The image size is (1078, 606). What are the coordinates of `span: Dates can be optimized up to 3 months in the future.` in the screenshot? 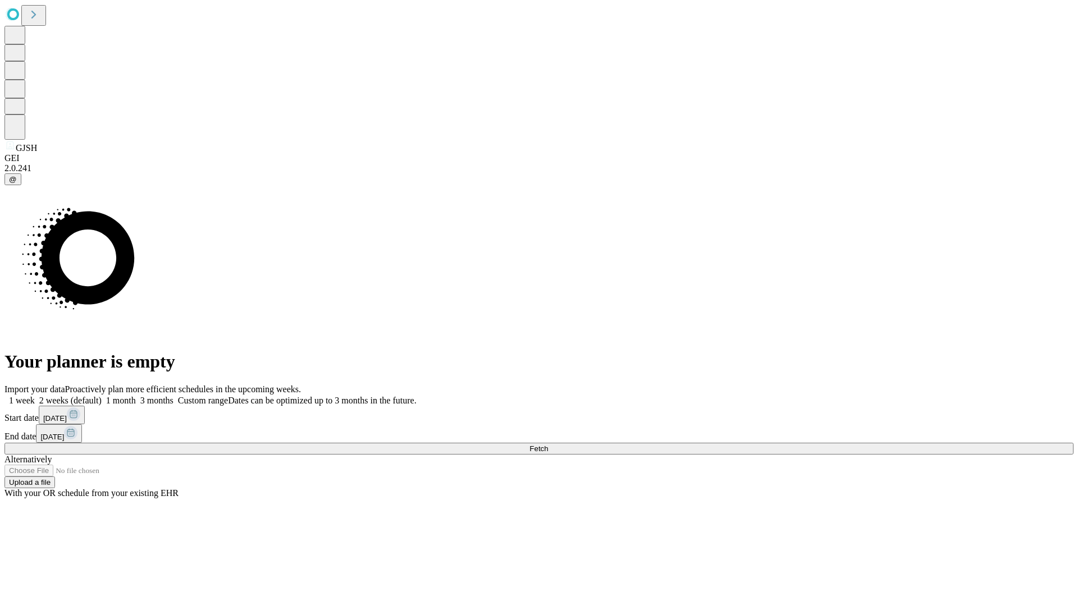 It's located at (322, 400).